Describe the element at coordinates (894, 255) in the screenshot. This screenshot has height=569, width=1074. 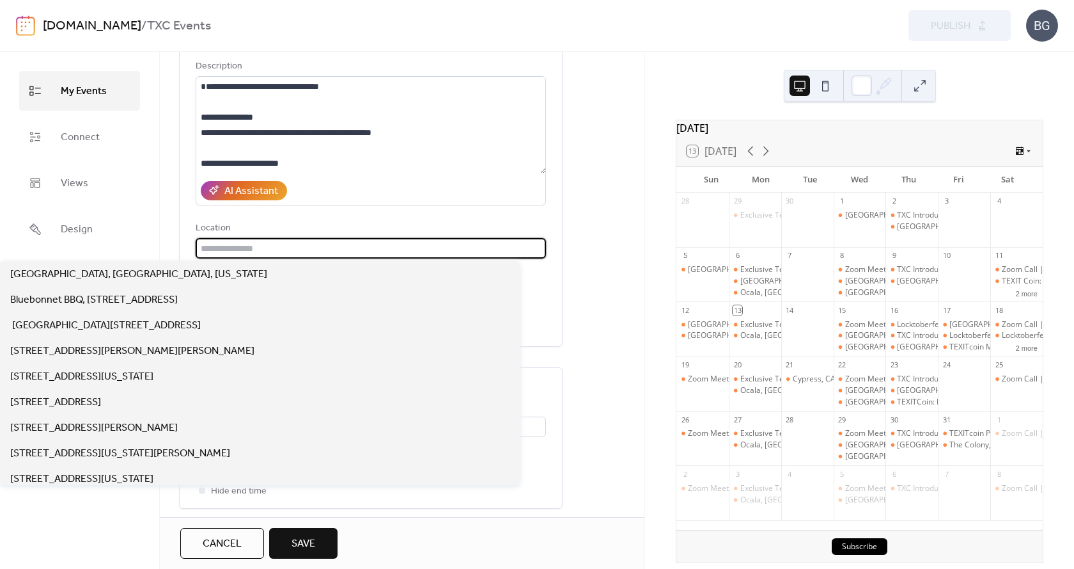
I see `div: 9` at that location.